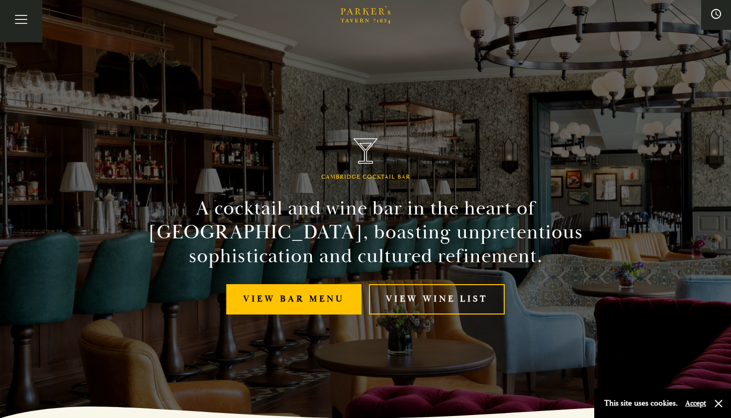  I want to click on button: Close and accept, so click(719, 403).